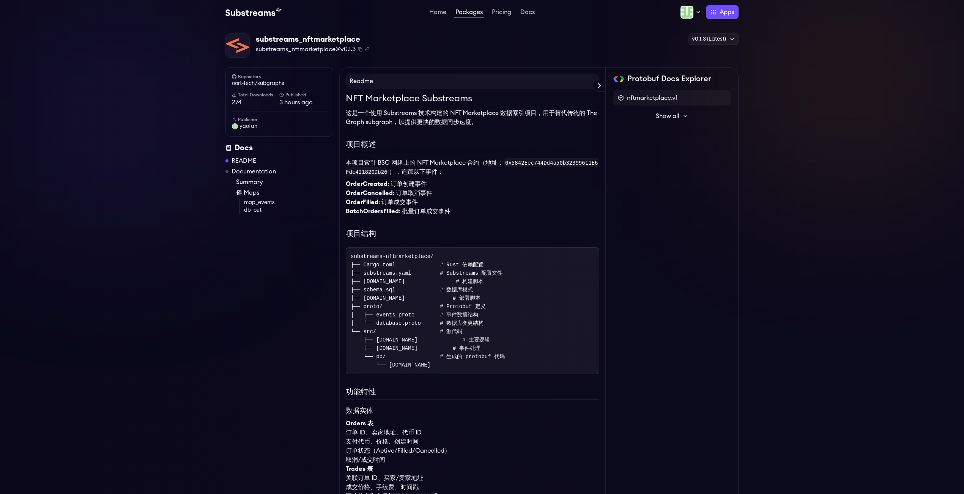  Describe the element at coordinates (239, 193) in the screenshot. I see `img: Map icon` at that location.